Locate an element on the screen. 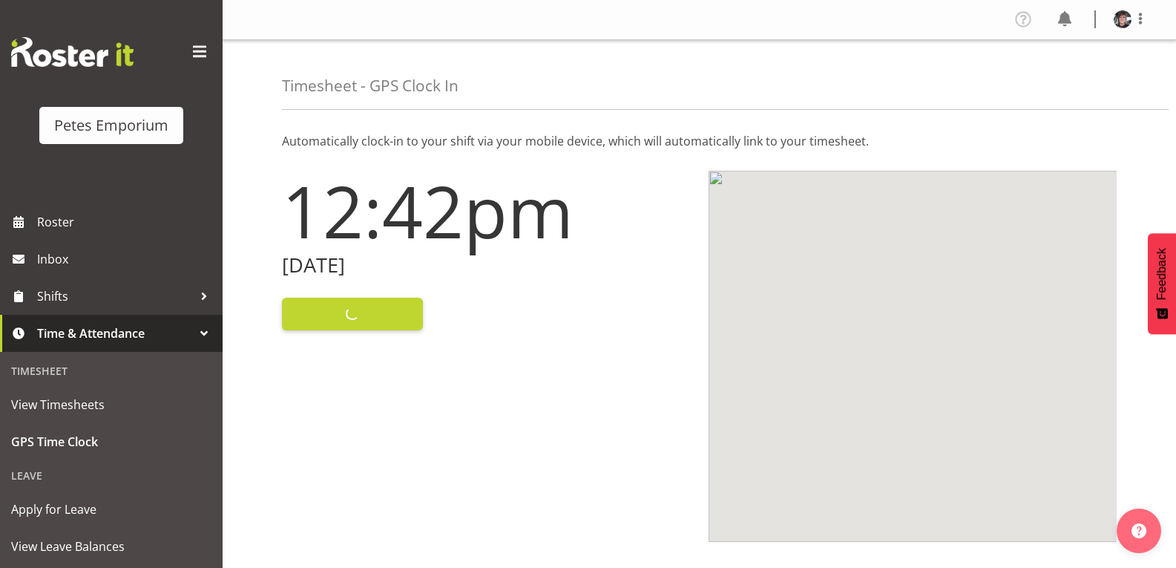  span: GPS Time Clock is located at coordinates (111, 441).